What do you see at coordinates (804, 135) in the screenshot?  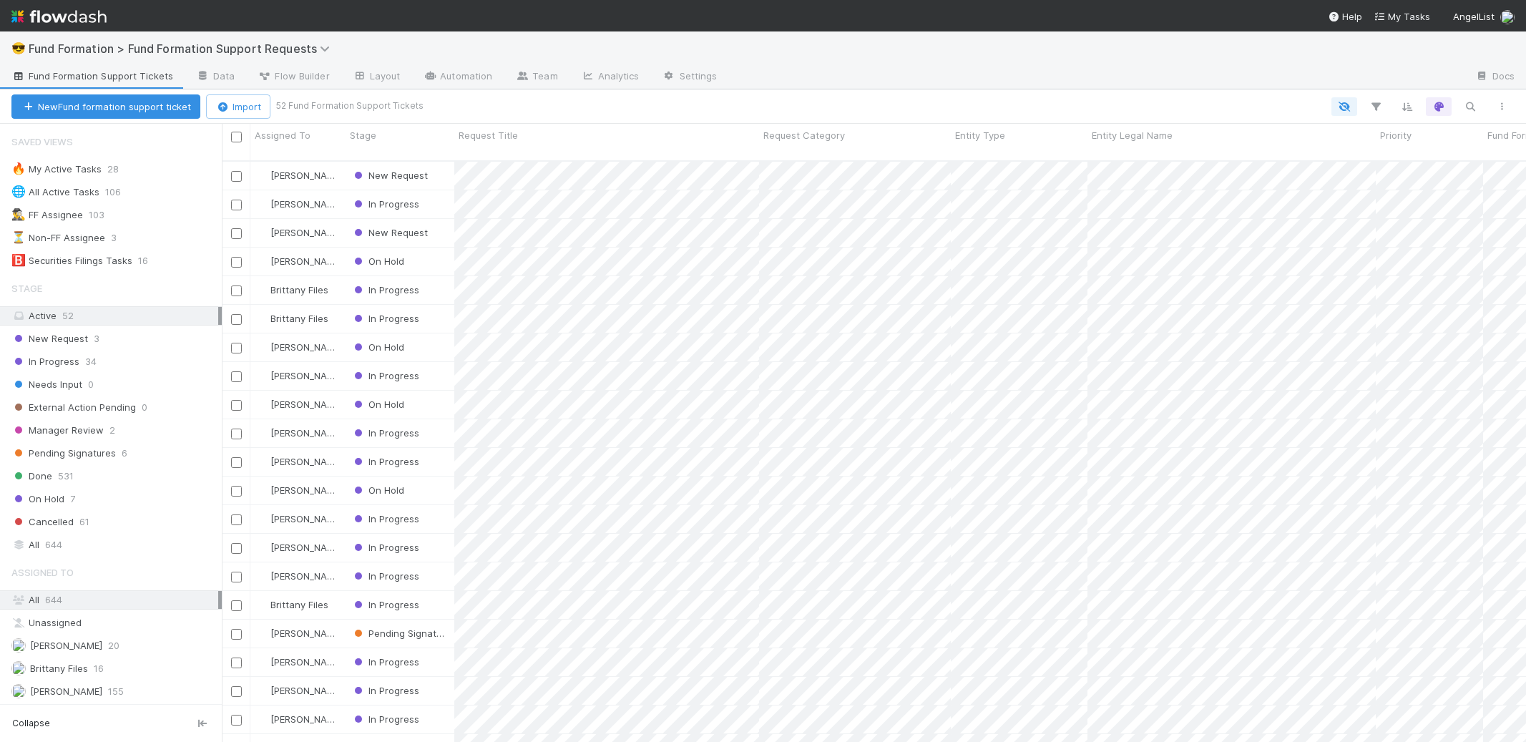 I see `span: Request Category` at bounding box center [804, 135].